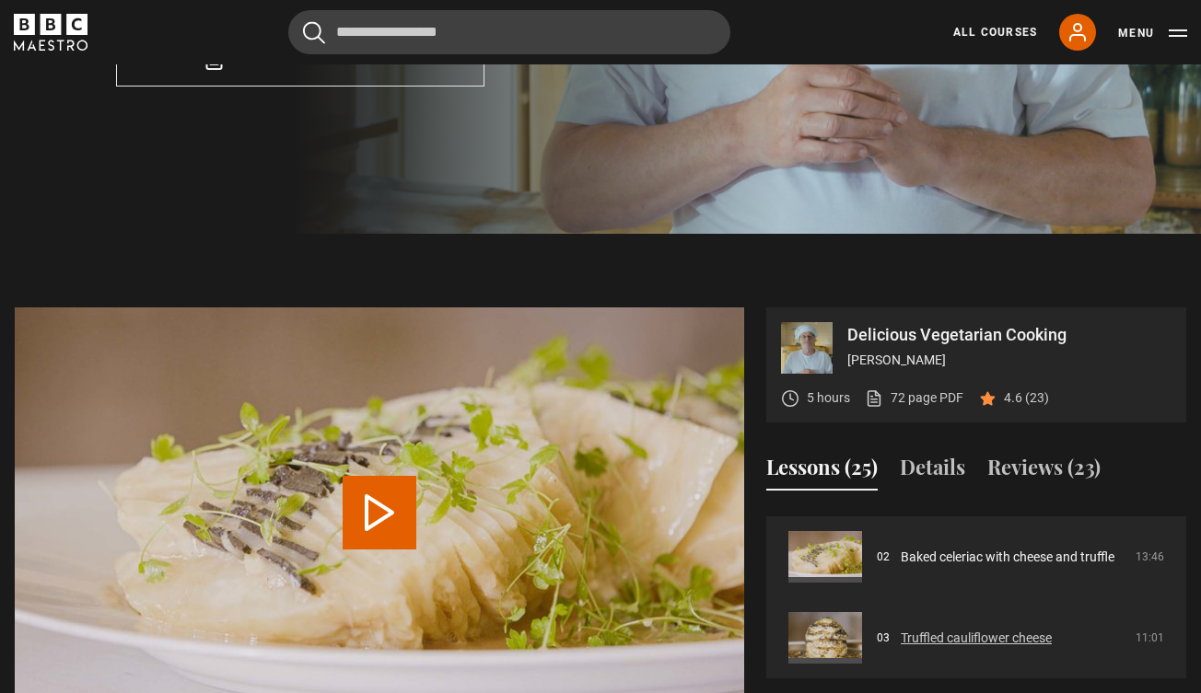  I want to click on button: Play Lesson Baked celeriac with cheese and truffle, so click(379, 513).